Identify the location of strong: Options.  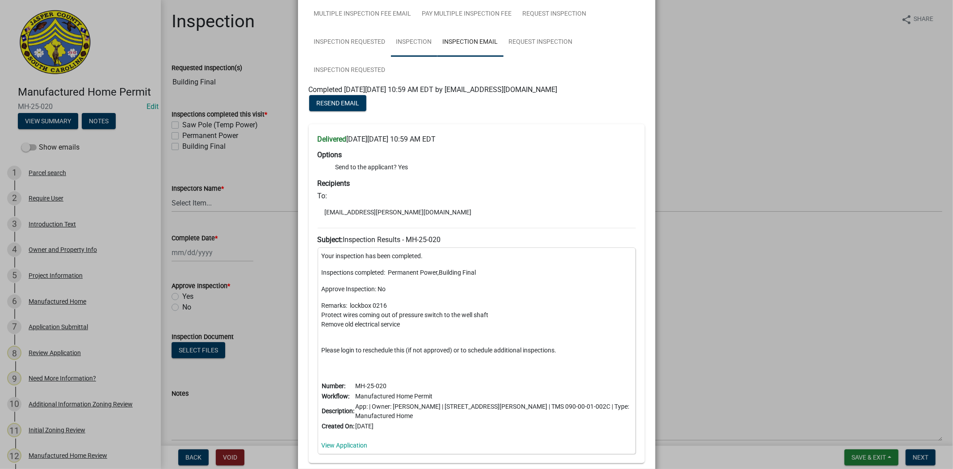
(330, 155).